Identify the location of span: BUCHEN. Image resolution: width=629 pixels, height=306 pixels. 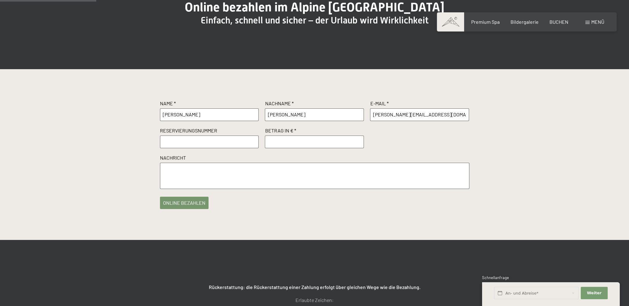
(558, 22).